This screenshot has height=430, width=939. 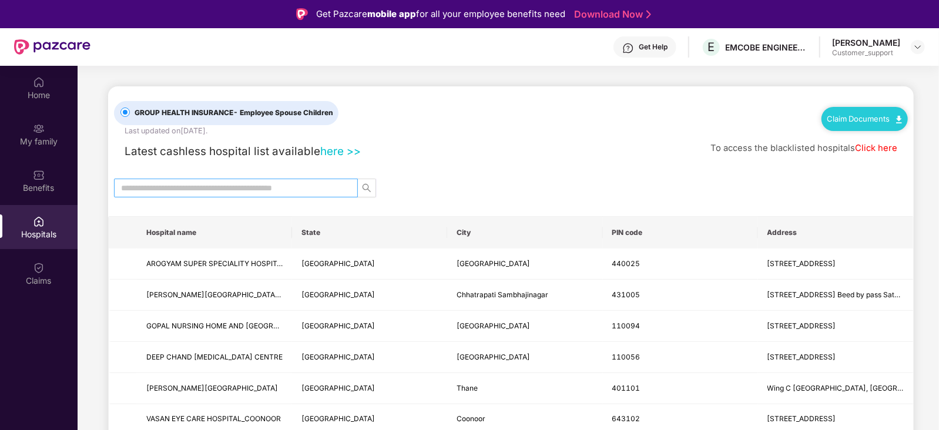 What do you see at coordinates (39, 175) in the screenshot?
I see `img: svg+xml;base64,PHN2ZyBpZD0iQmVuZWZpdHMiIHhtbG5zPSJodHRwOi8vd3d3LnczLm9yZy8yMDAwL3N2ZyIgd2lkdGg9Ij...` at bounding box center [39, 175].